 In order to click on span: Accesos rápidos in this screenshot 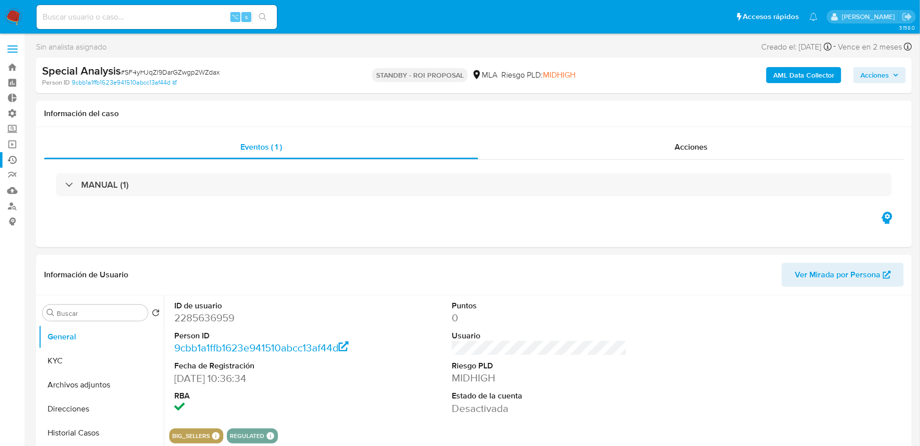, I will do `click(771, 17)`.